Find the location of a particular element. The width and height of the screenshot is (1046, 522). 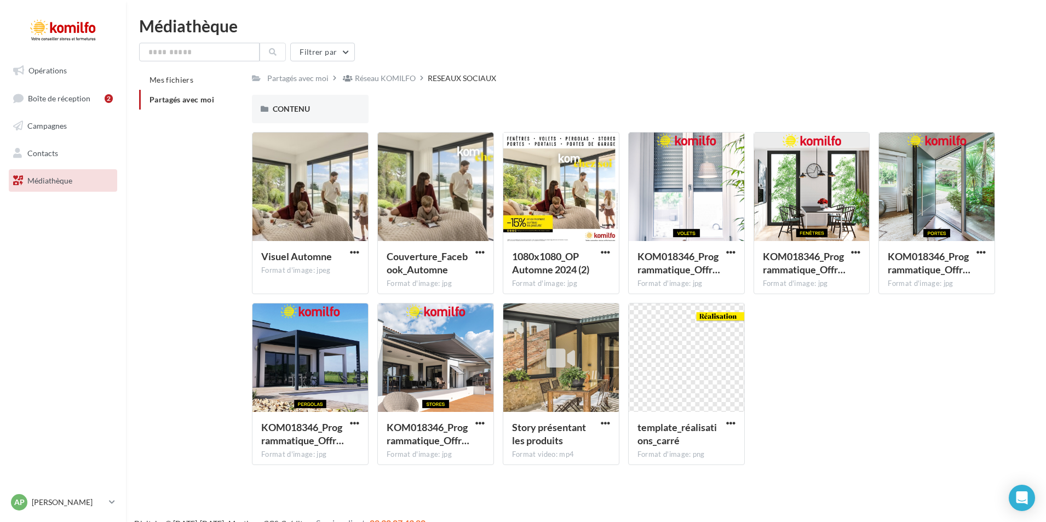

a: Campagnes is located at coordinates (63, 126).